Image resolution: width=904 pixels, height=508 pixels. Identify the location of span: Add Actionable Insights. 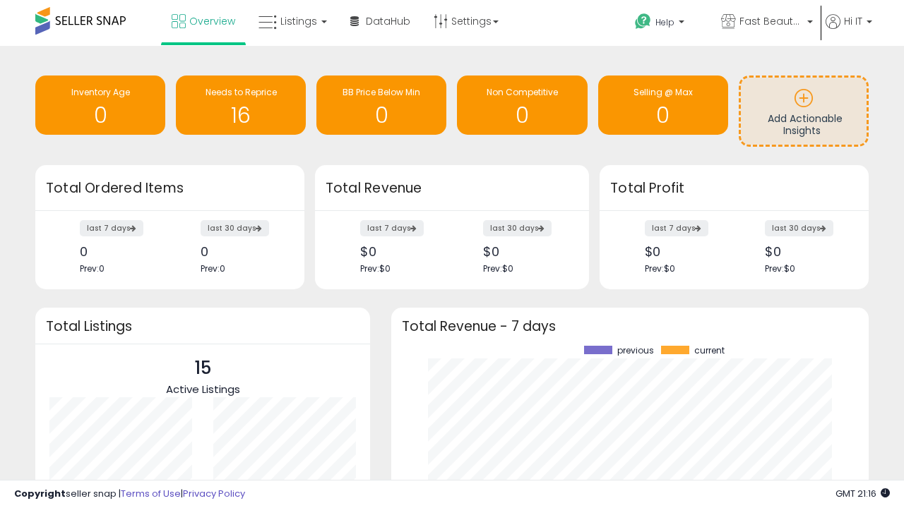
(805, 125).